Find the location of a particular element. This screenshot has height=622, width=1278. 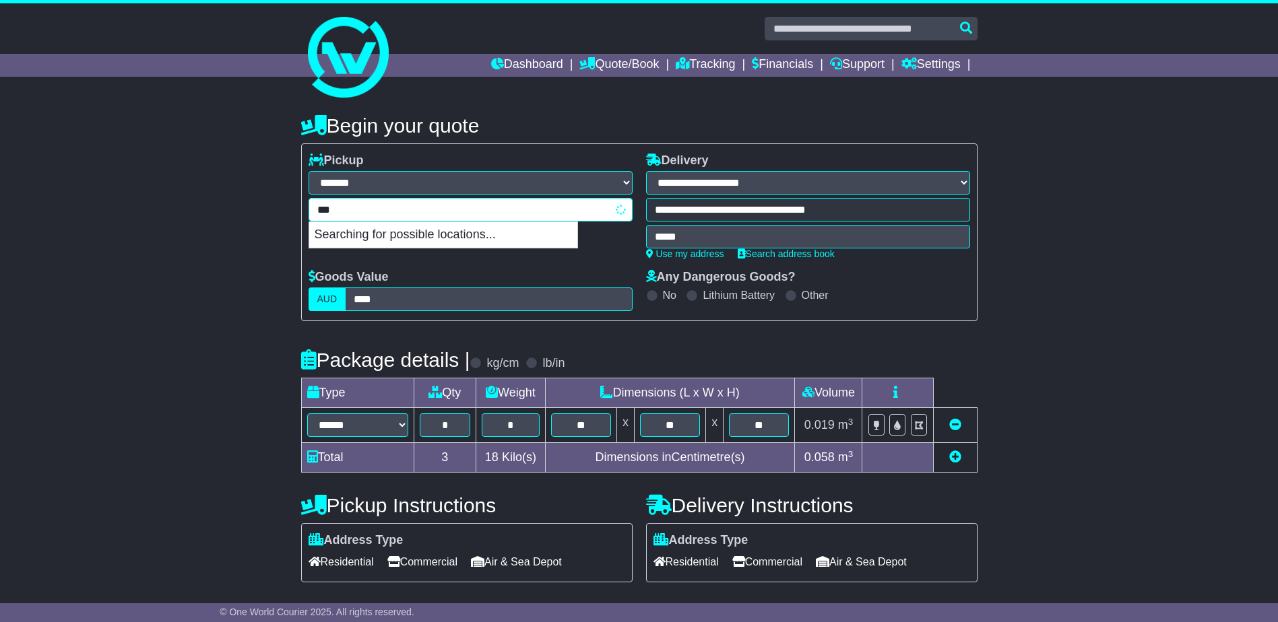

td: Total is located at coordinates (357, 458).